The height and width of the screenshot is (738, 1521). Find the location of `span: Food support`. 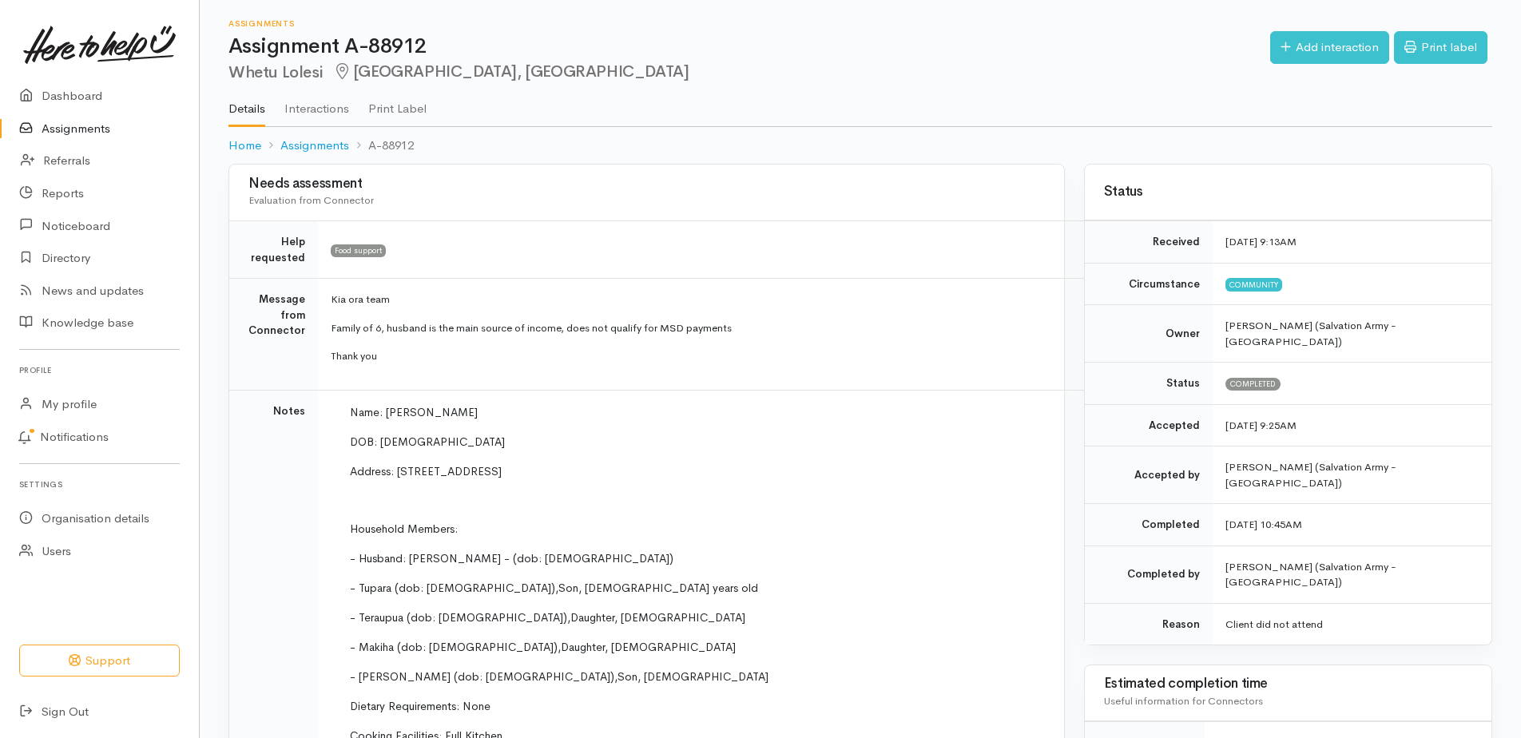

span: Food support is located at coordinates (358, 251).